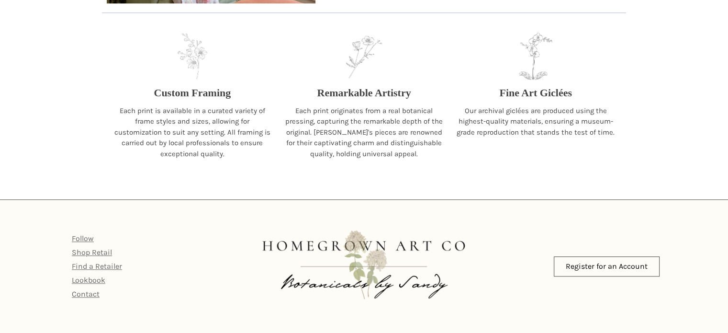 The height and width of the screenshot is (333, 728). I want to click on div: Register for an Account, so click(607, 266).